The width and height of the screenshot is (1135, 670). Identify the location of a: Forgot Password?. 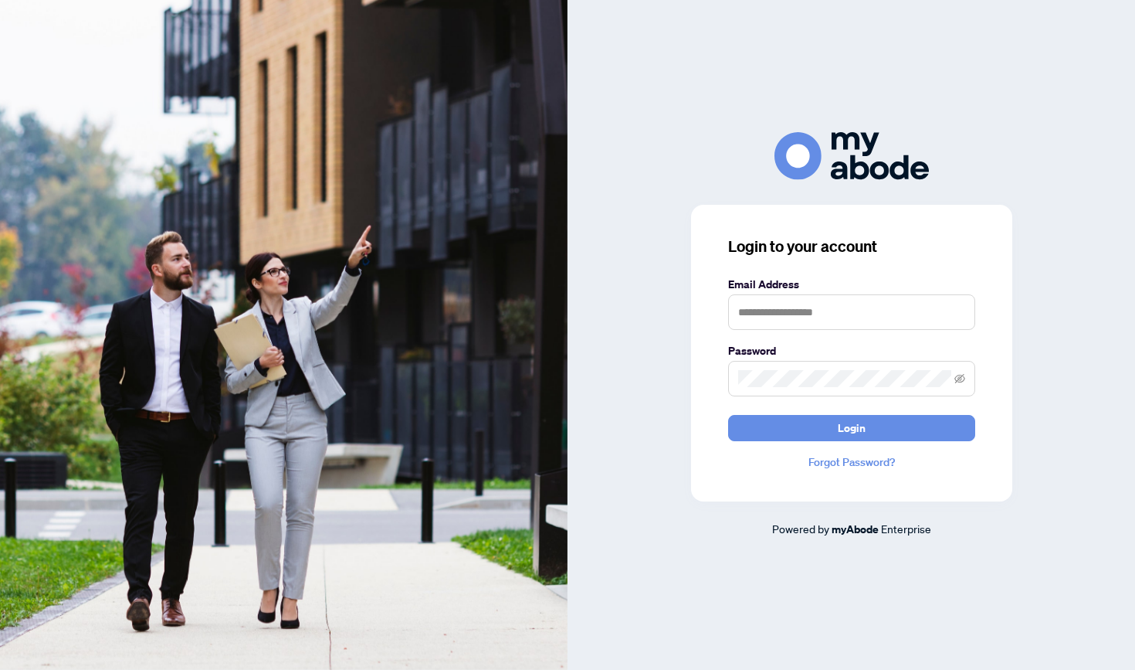
(852, 462).